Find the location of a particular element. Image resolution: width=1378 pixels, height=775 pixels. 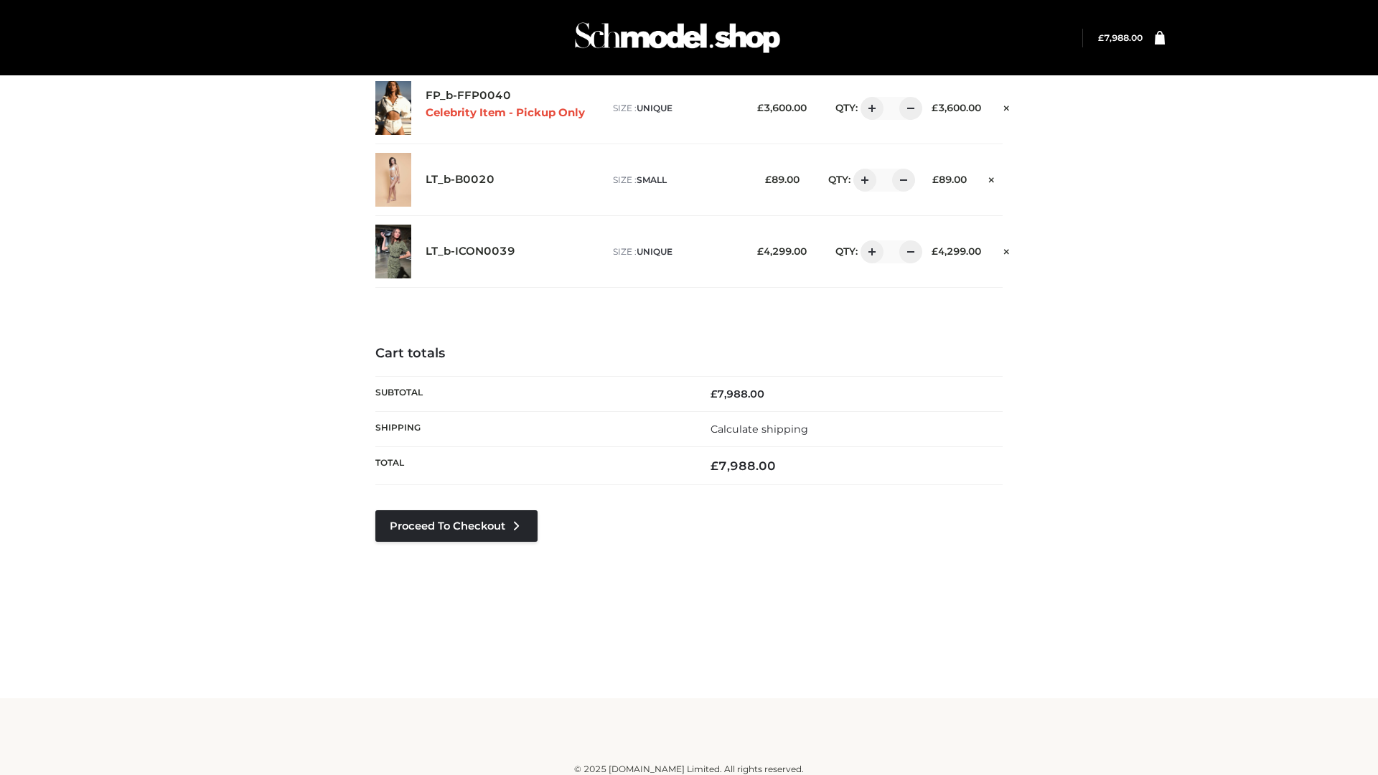

img: Schmodel Admin 964 is located at coordinates (678, 37).